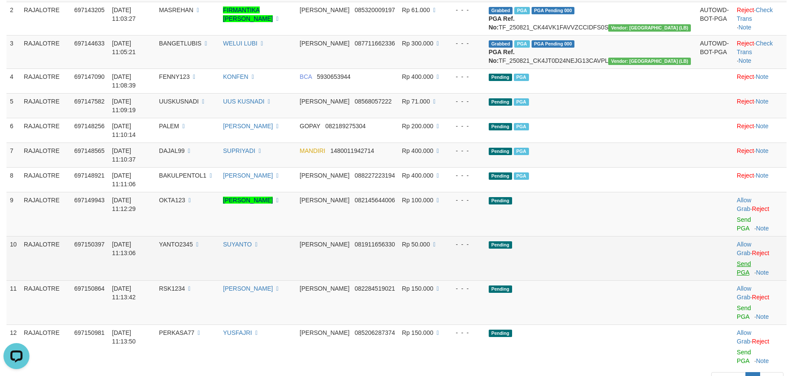  What do you see at coordinates (16, 16) in the screenshot?
I see `button: Open LiveChat chat widget` at bounding box center [16, 16].